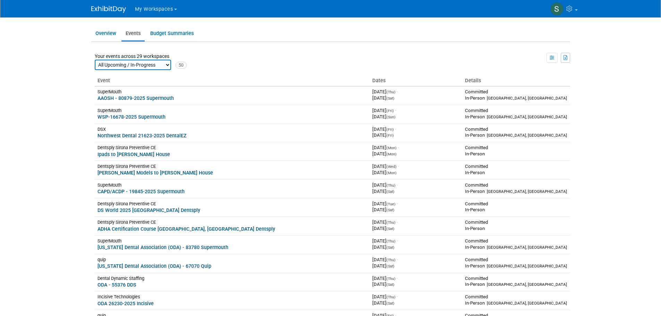 The height and width of the screenshot is (316, 661). I want to click on span: (Sun), so click(391, 117).